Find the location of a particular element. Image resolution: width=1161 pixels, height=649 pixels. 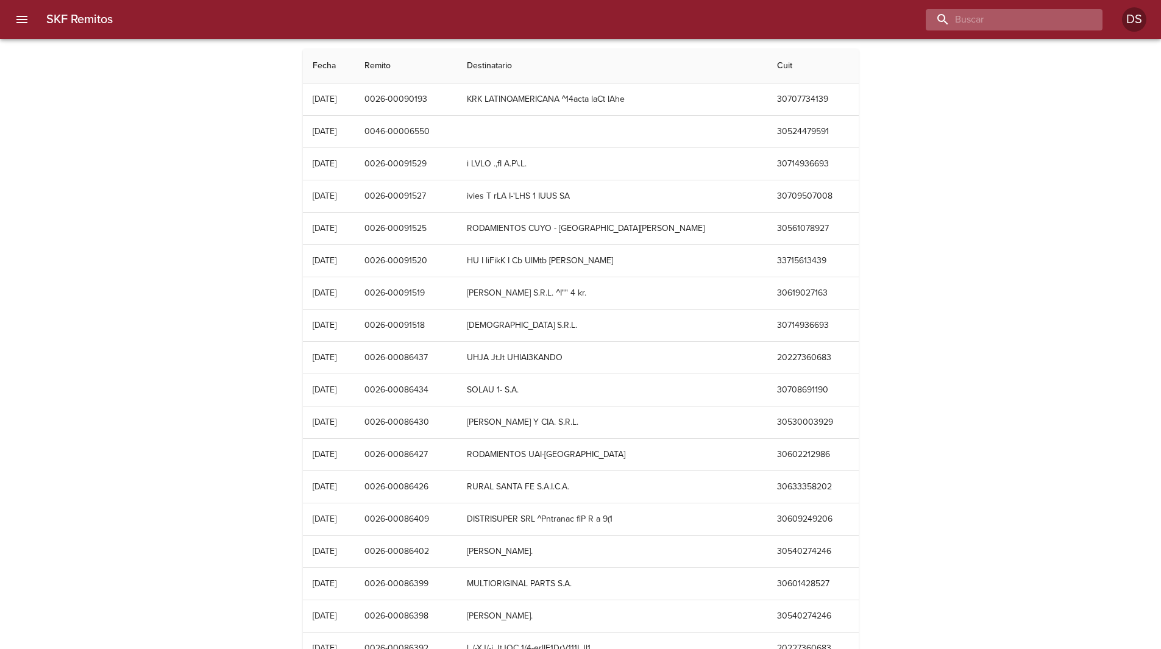

td: 0026-00091520 is located at coordinates (406, 261).